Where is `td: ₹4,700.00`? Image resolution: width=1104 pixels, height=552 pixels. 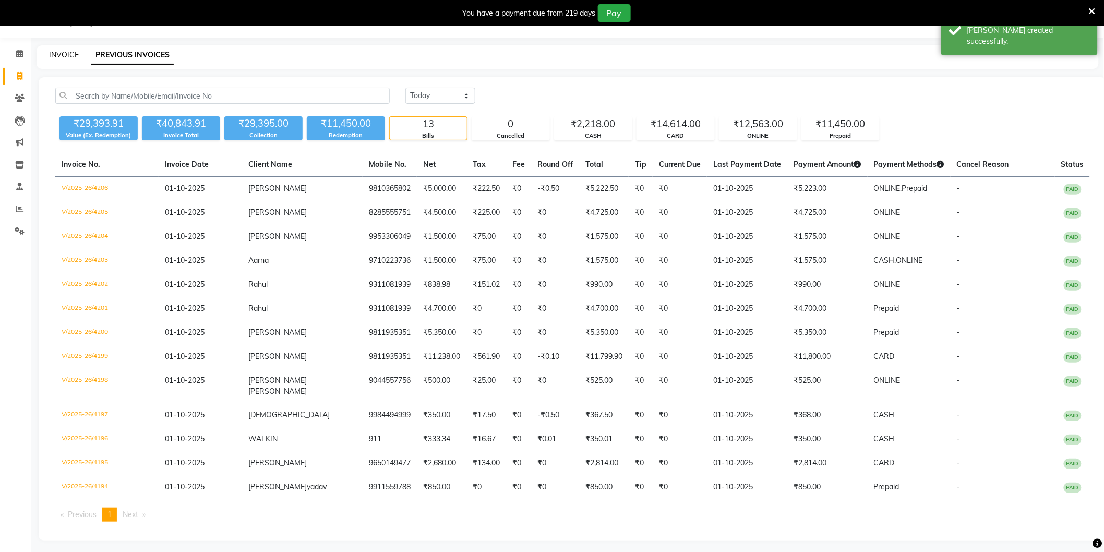
td: ₹4,700.00 is located at coordinates (604, 309).